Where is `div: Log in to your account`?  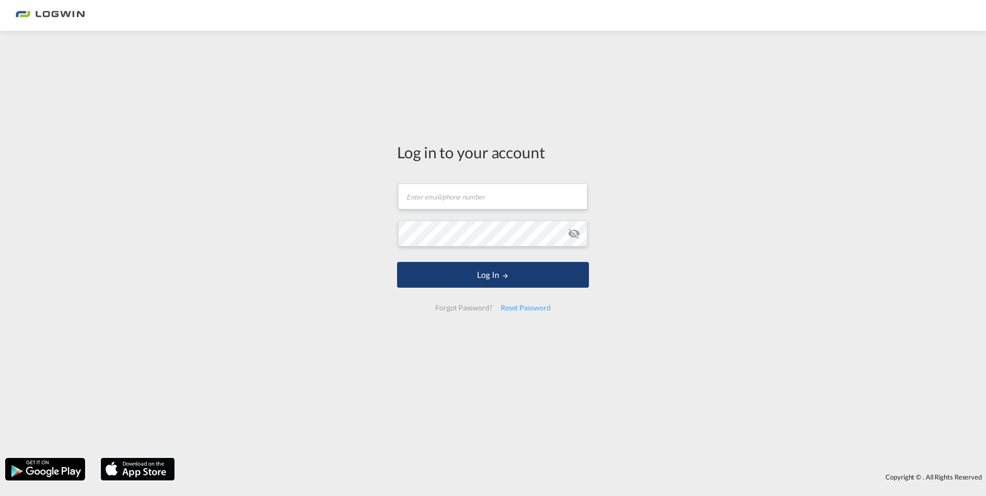 div: Log in to your account is located at coordinates (493, 152).